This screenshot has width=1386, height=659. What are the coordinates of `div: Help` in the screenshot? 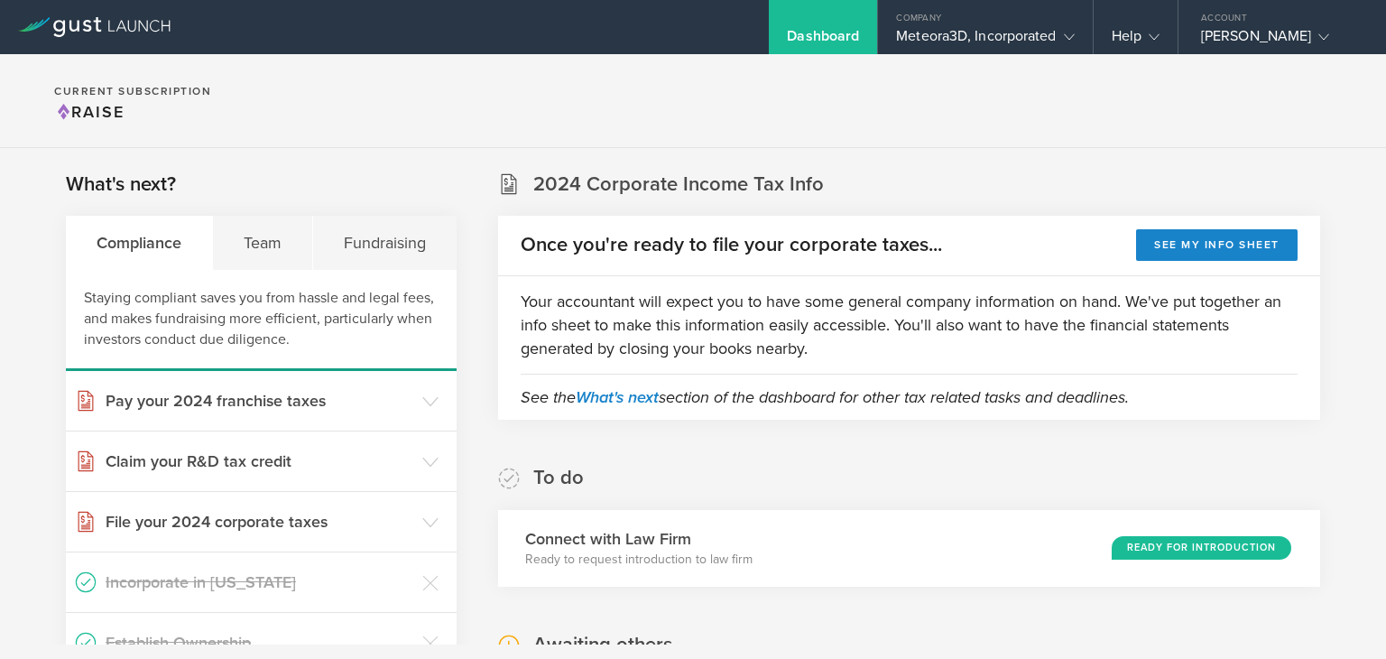 It's located at (1135, 41).